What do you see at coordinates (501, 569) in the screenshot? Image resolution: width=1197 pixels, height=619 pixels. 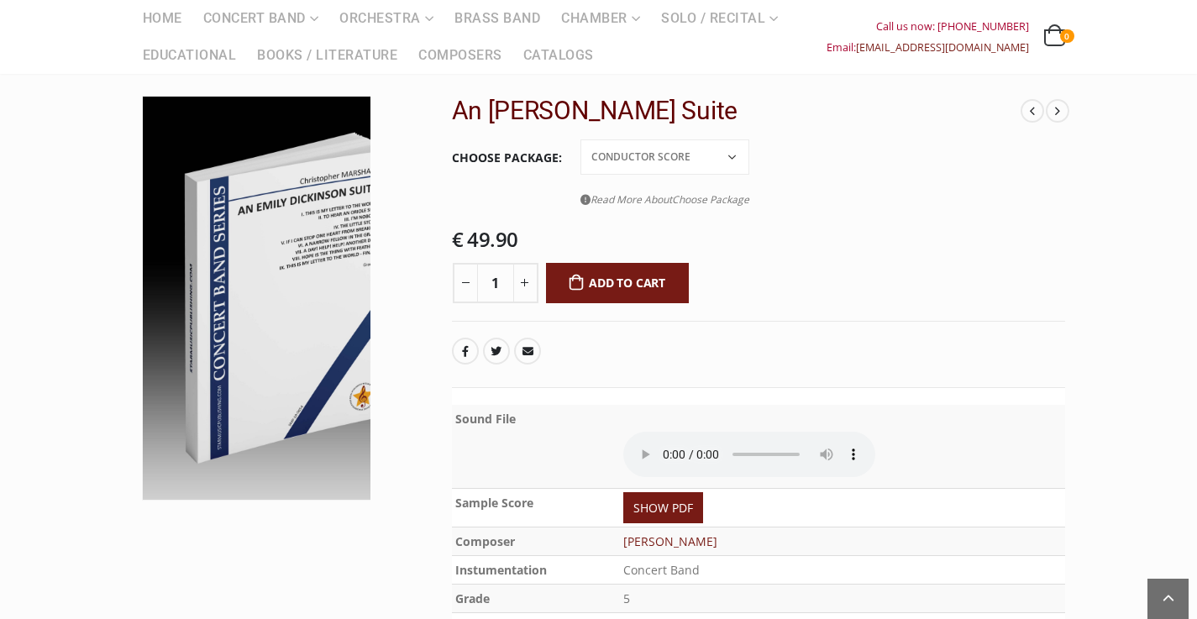 I see `b: Instumentation` at bounding box center [501, 569].